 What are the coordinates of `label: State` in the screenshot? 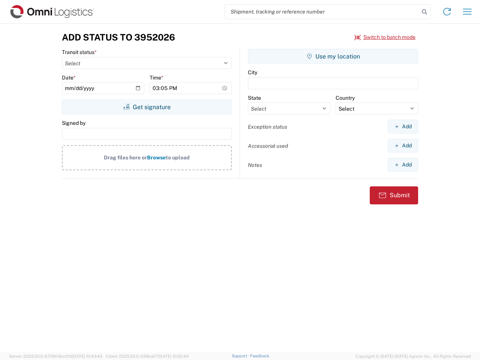 It's located at (254, 98).